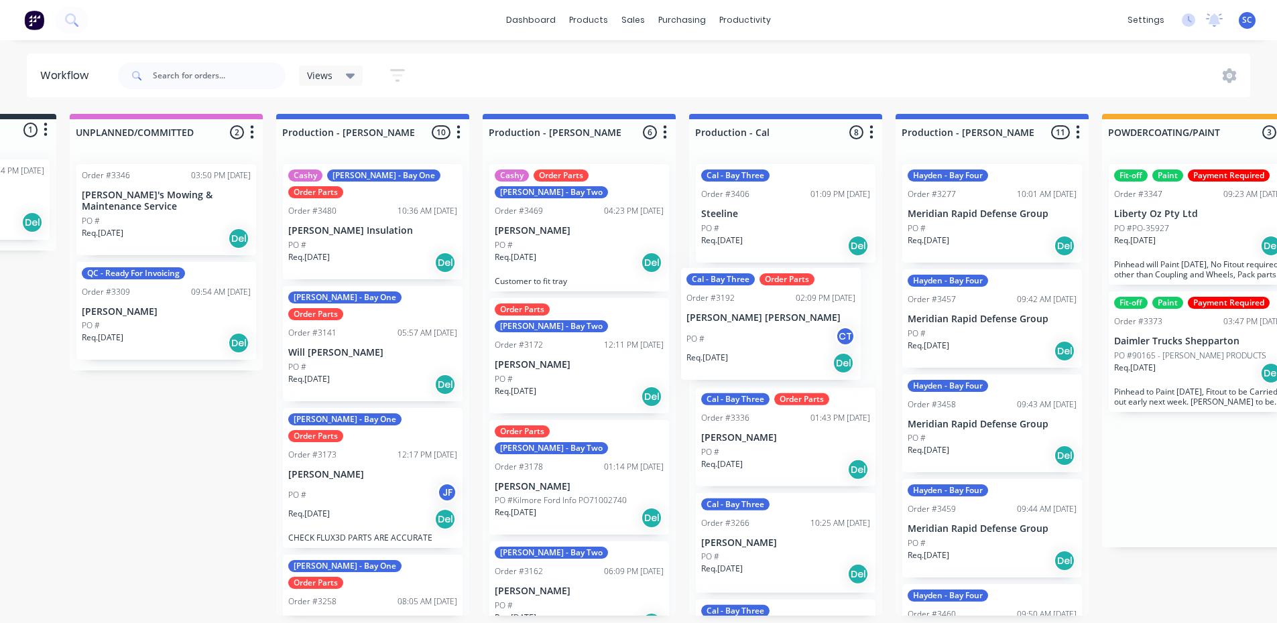 This screenshot has width=1277, height=623. What do you see at coordinates (588, 20) in the screenshot?
I see `div: products` at bounding box center [588, 20].